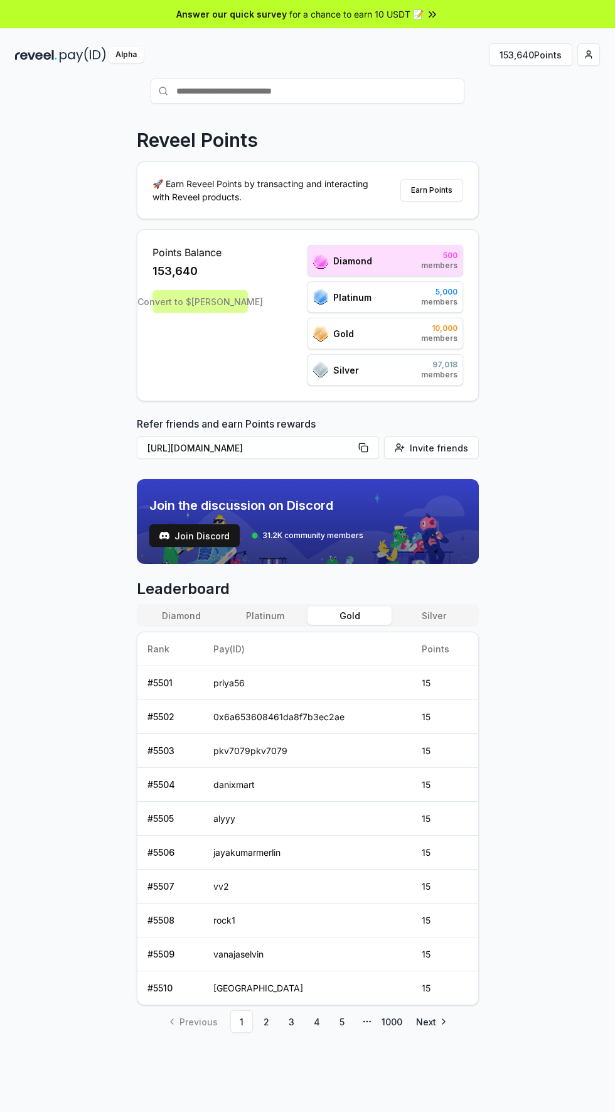 This screenshot has width=615, height=1112. What do you see at coordinates (344, 333) in the screenshot?
I see `span: Gold` at bounding box center [344, 333].